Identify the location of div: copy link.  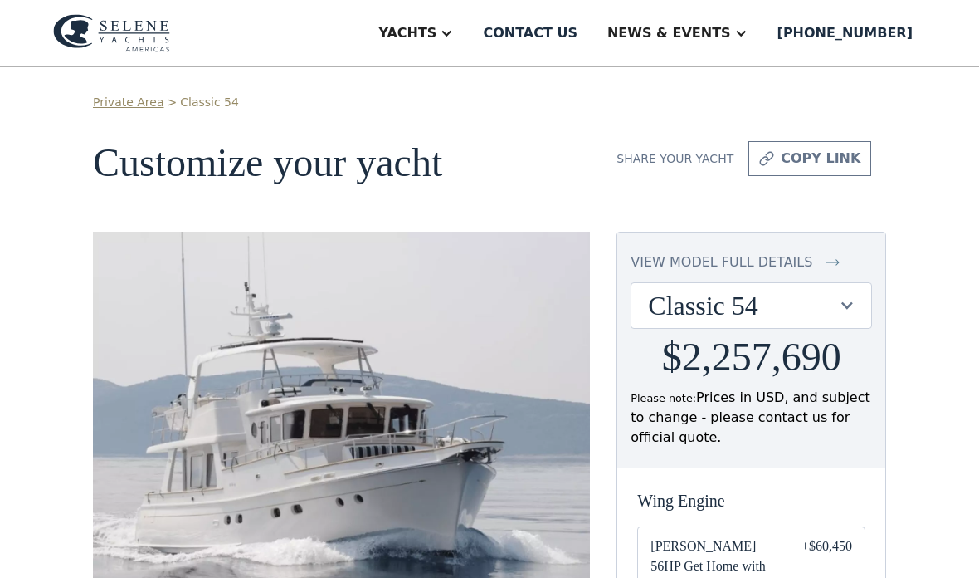
(821, 159).